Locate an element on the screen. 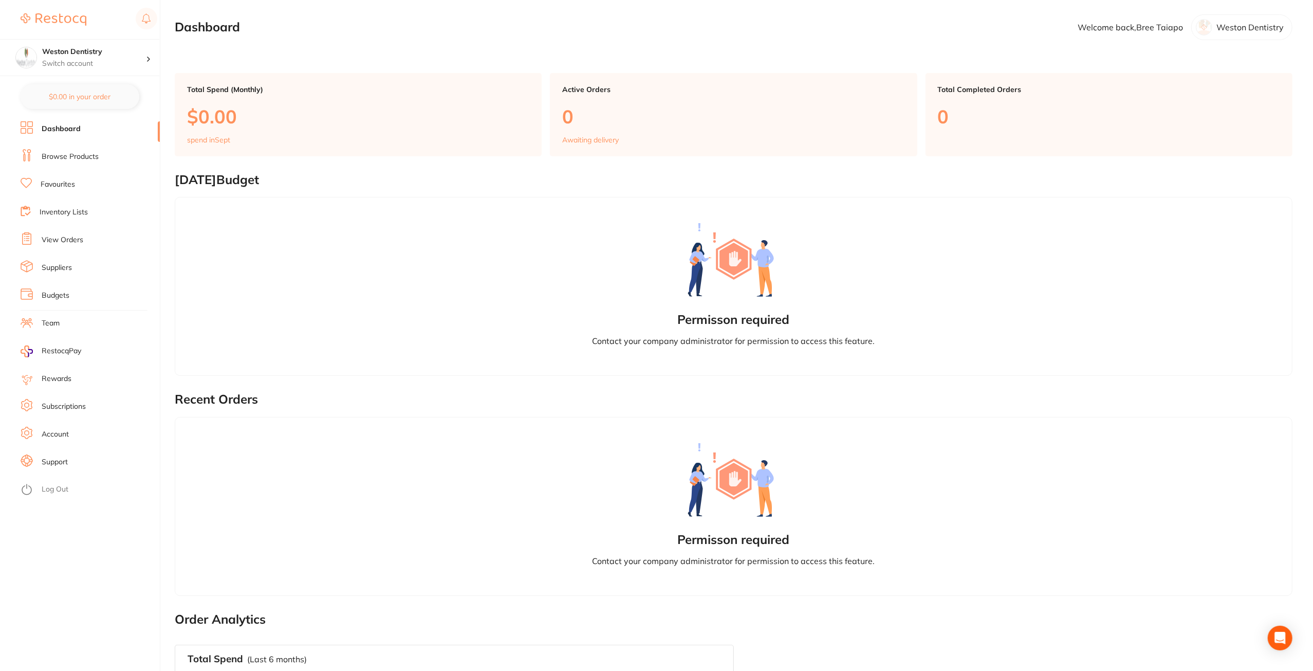 Image resolution: width=1313 pixels, height=671 pixels. a: RestocqPay is located at coordinates (51, 351).